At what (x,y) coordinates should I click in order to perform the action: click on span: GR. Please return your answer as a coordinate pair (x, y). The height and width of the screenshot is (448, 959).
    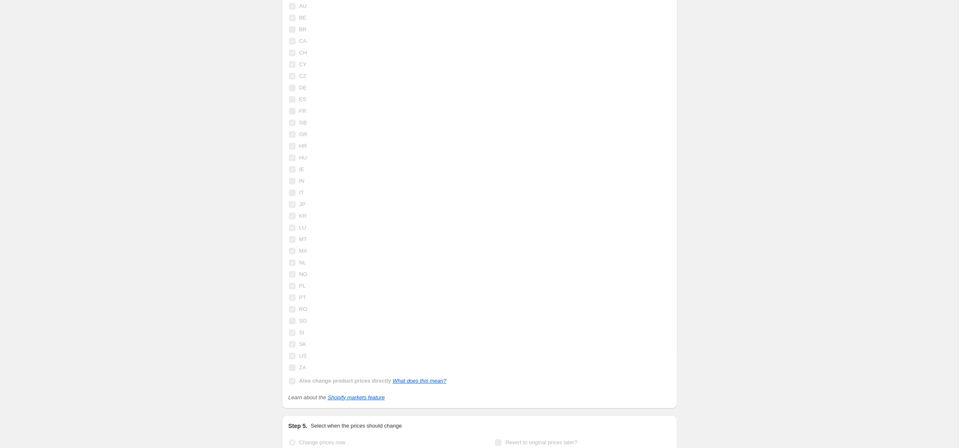
    Looking at the image, I should click on (303, 134).